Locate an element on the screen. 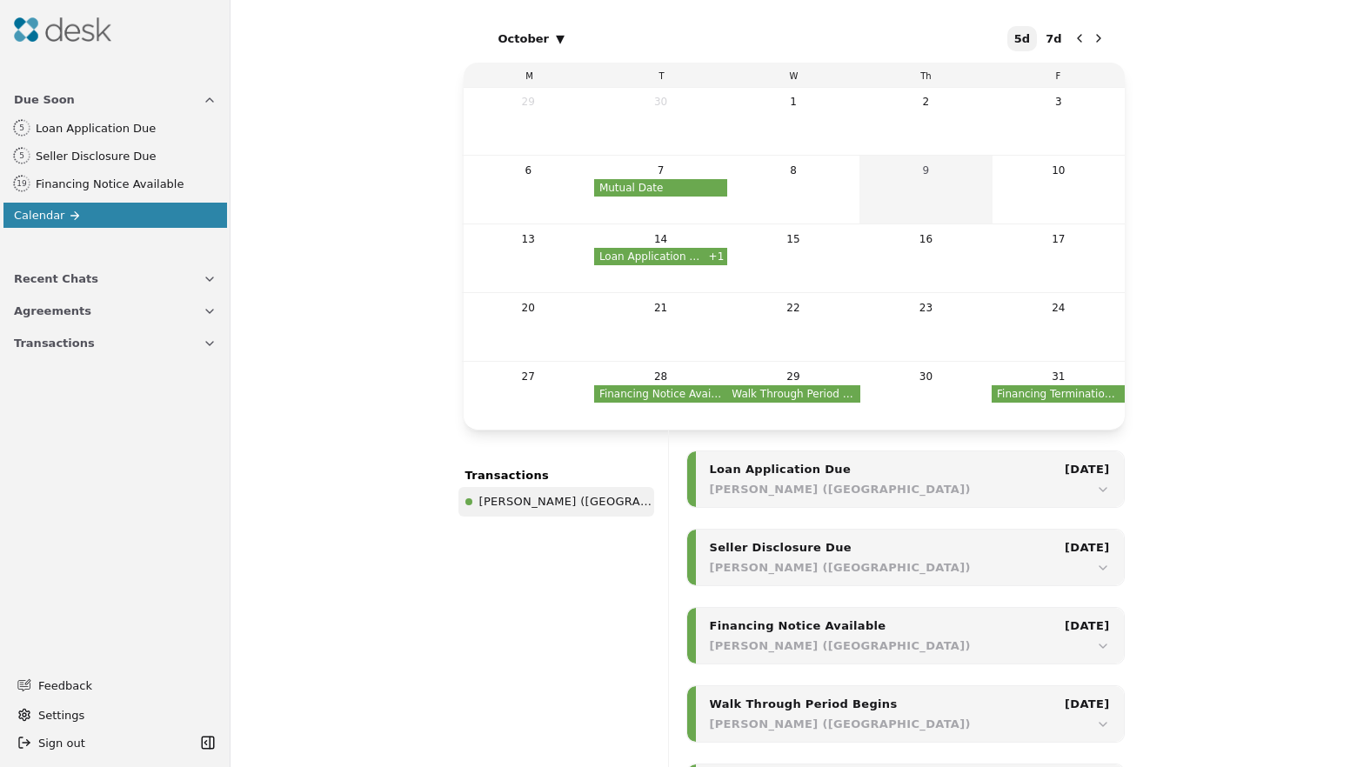 Image resolution: width=1357 pixels, height=767 pixels. button: Agreements is located at coordinates (115, 311).